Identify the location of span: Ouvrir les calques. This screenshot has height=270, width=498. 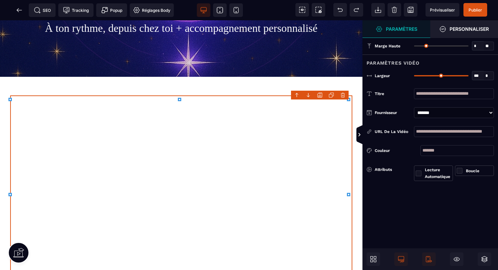
(484, 260).